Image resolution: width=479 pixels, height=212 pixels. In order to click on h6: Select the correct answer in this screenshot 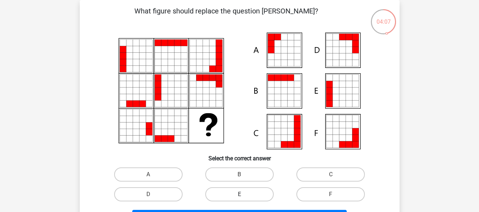, I will do `click(240, 156)`.